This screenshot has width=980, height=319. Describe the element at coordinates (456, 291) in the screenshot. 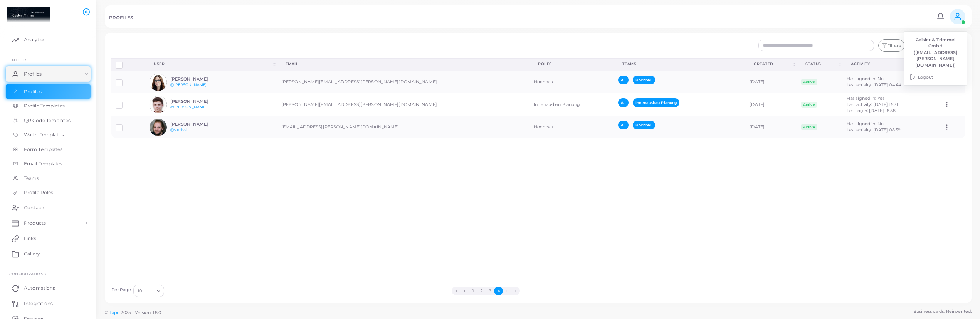

I see `button: Go to first page` at that location.